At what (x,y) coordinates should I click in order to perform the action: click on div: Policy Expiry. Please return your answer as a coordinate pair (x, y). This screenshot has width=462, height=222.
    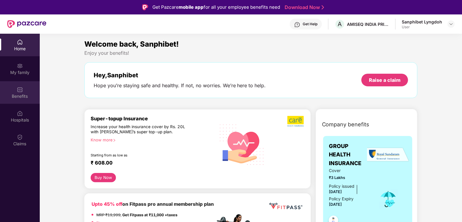
    Looking at the image, I should click on (342, 199).